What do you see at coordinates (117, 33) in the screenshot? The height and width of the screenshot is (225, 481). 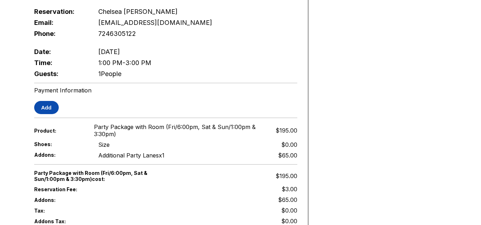 I see `span: 7246305122` at bounding box center [117, 33].